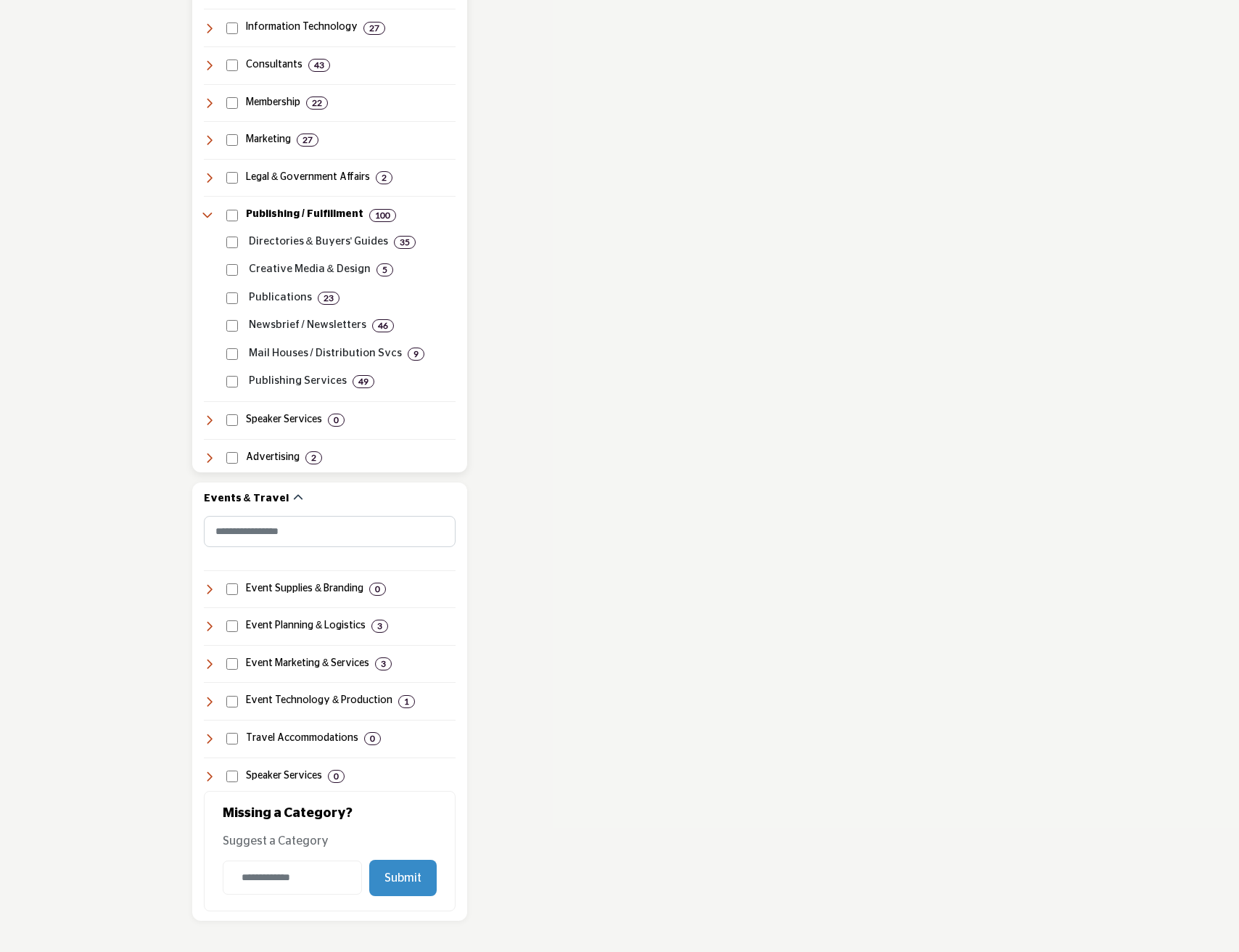 This screenshot has width=1239, height=952. I want to click on h4: Legal & Government Affairs: Legal services, advocacy, lobbying, and government relations to suppo..., so click(308, 178).